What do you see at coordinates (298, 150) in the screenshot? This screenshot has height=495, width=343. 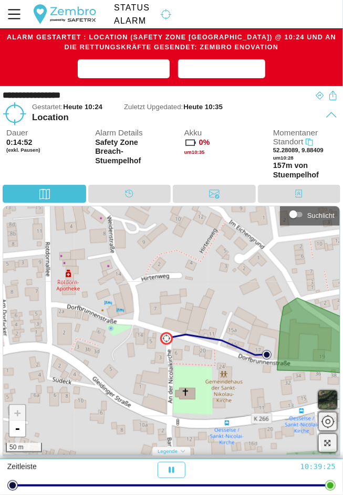 I see `span: 52.28089, 9.88409` at bounding box center [298, 150].